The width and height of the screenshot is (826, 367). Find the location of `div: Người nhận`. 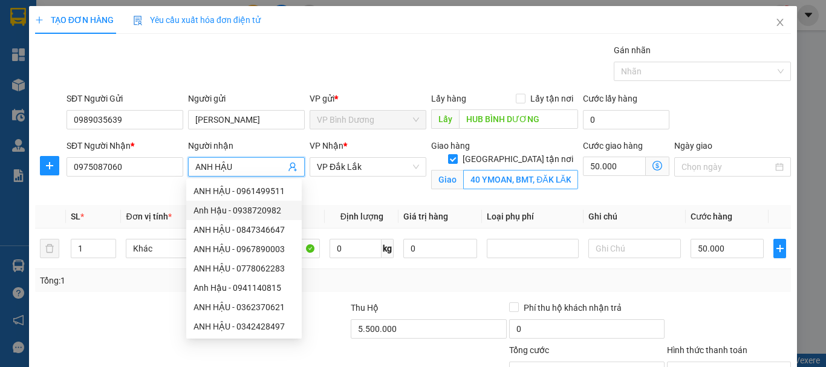

div: Người nhận is located at coordinates (246, 146).